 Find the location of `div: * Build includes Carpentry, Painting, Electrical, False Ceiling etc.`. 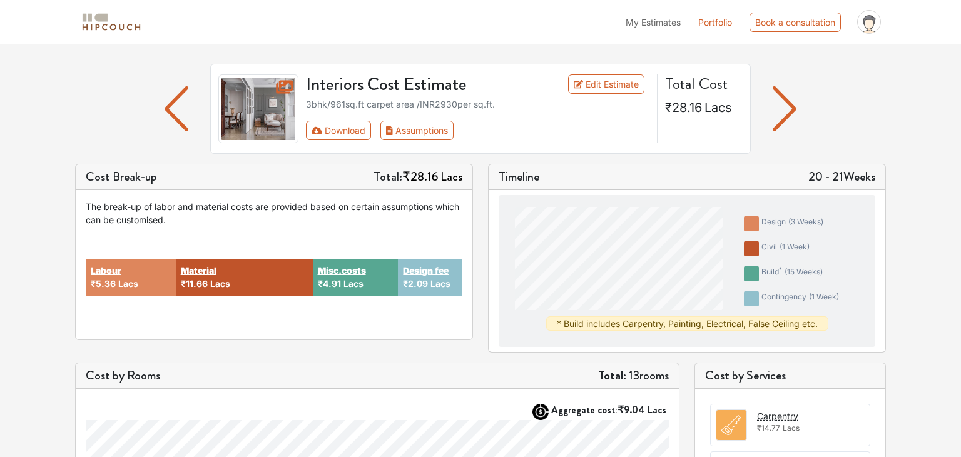

div: * Build includes Carpentry, Painting, Electrical, False Ceiling etc. is located at coordinates (687, 323).